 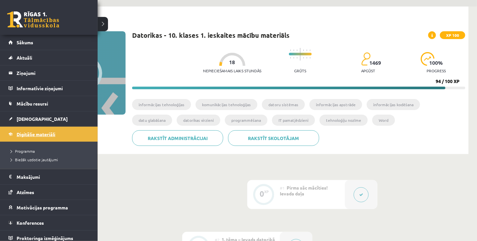 I want to click on img: students-c634bb4e5e11cddfef0936a35e636f08e4e9abd3cc4e673bd6f9a4125e45ecb1.svg, so click(x=366, y=59).